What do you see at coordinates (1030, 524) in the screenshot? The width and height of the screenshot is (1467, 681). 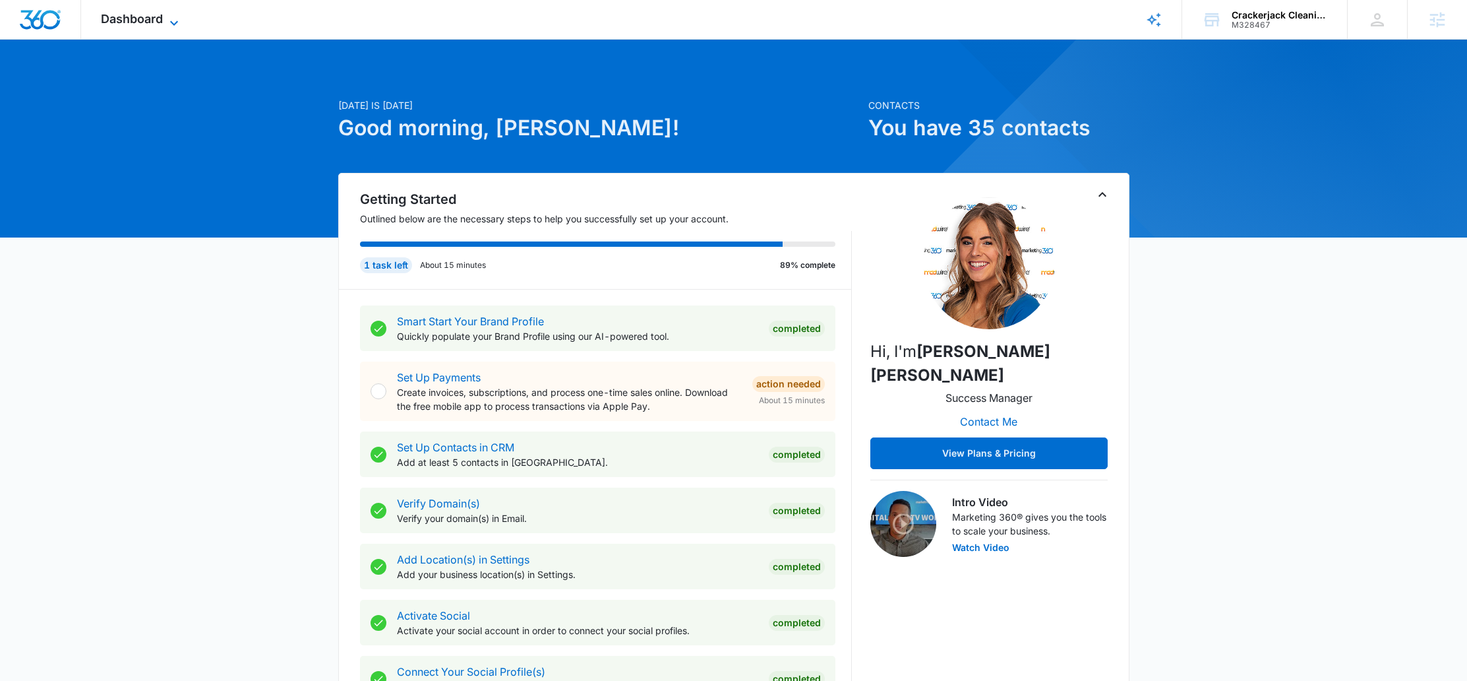 I see `p: Marketing 360® gives you the tools to scale your business.` at bounding box center [1030, 524].